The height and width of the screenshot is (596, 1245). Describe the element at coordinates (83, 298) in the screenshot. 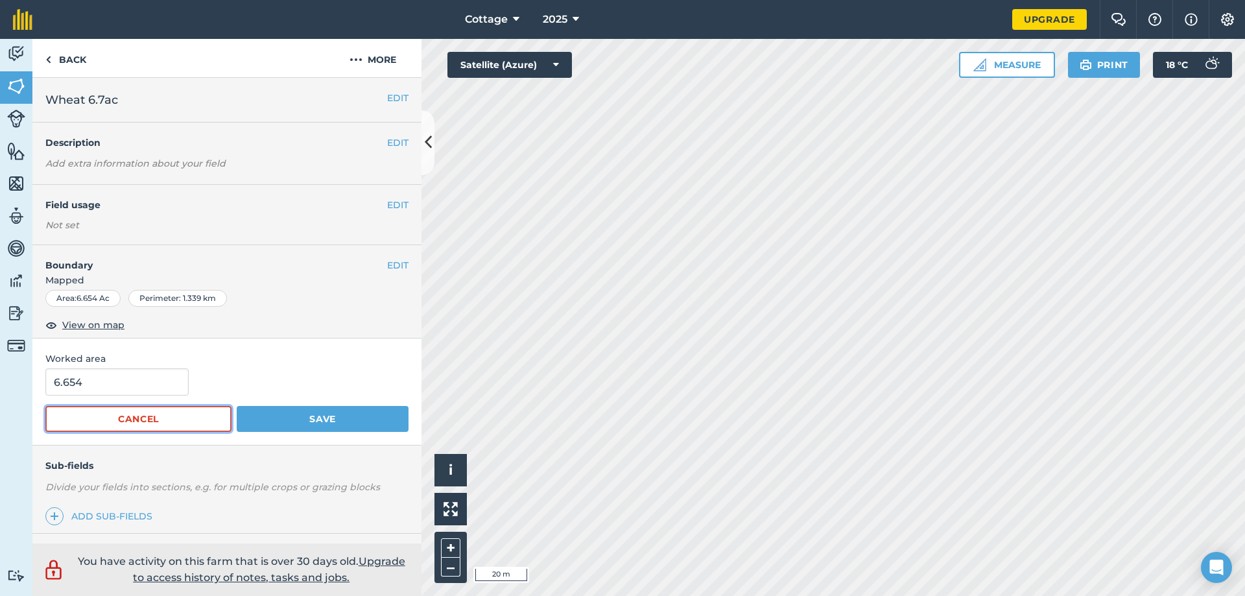

I see `div: Area : 6.654 Ac` at that location.